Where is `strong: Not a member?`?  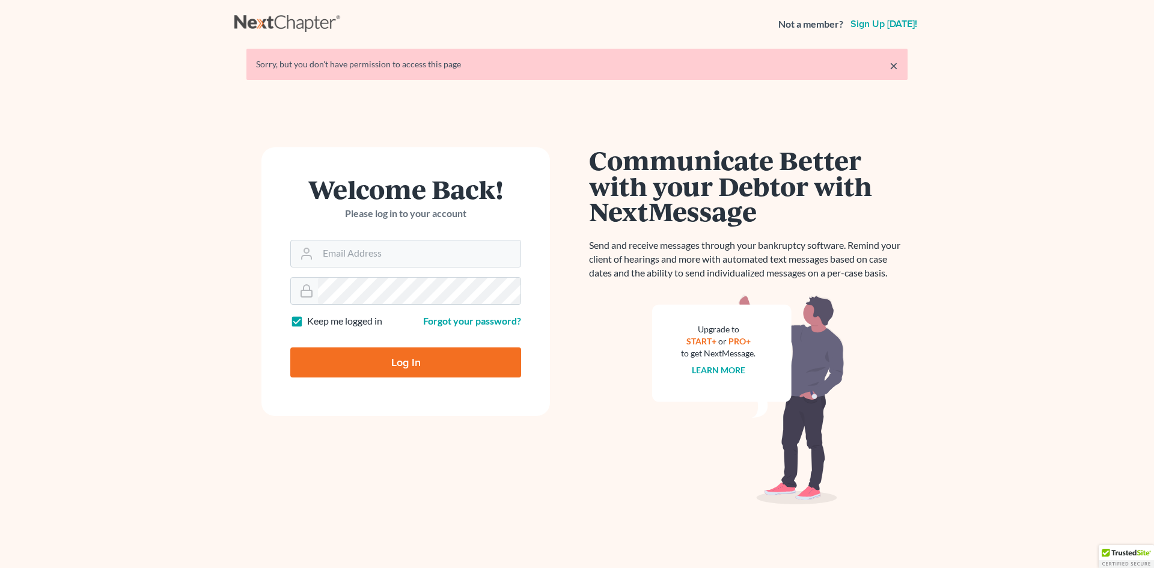 strong: Not a member? is located at coordinates (811, 24).